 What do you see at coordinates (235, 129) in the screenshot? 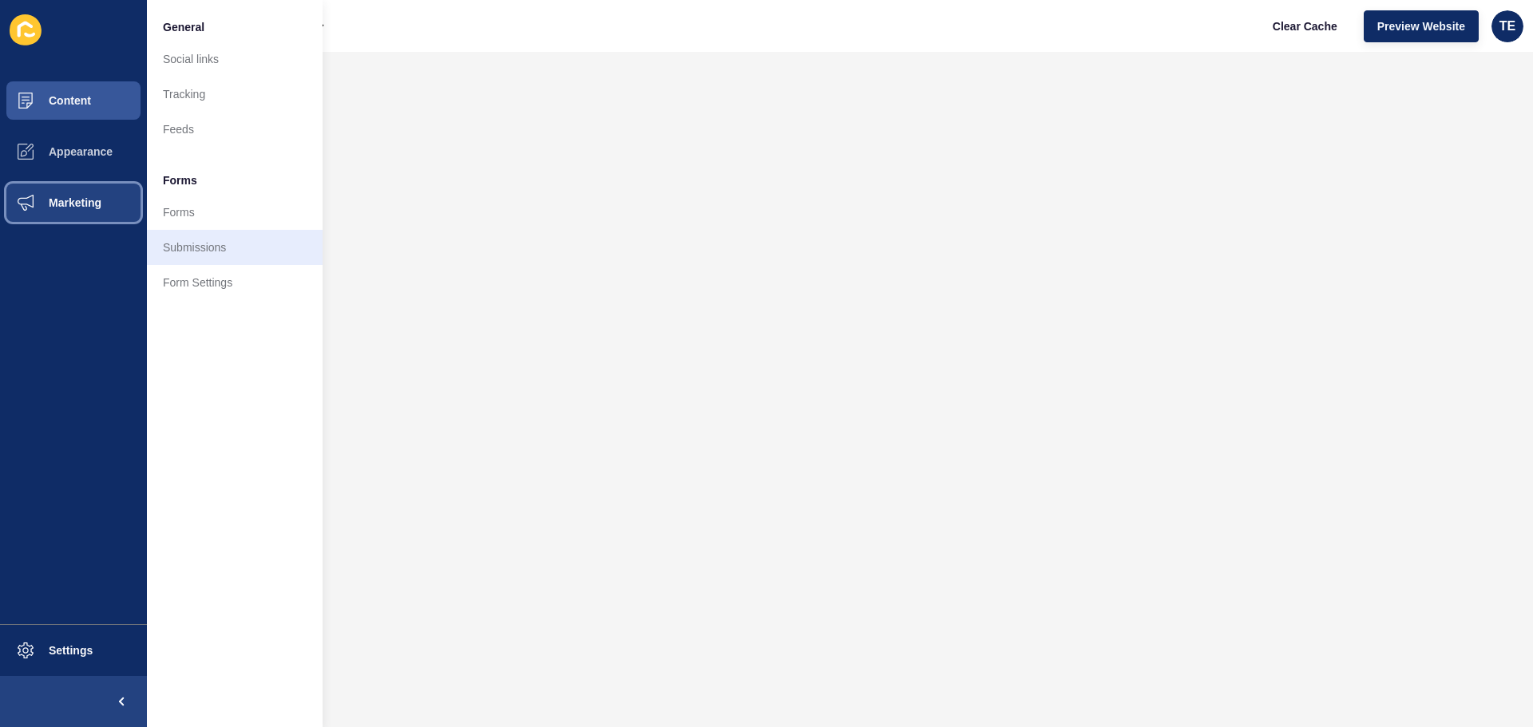
I see `a: Feeds` at bounding box center [235, 129].